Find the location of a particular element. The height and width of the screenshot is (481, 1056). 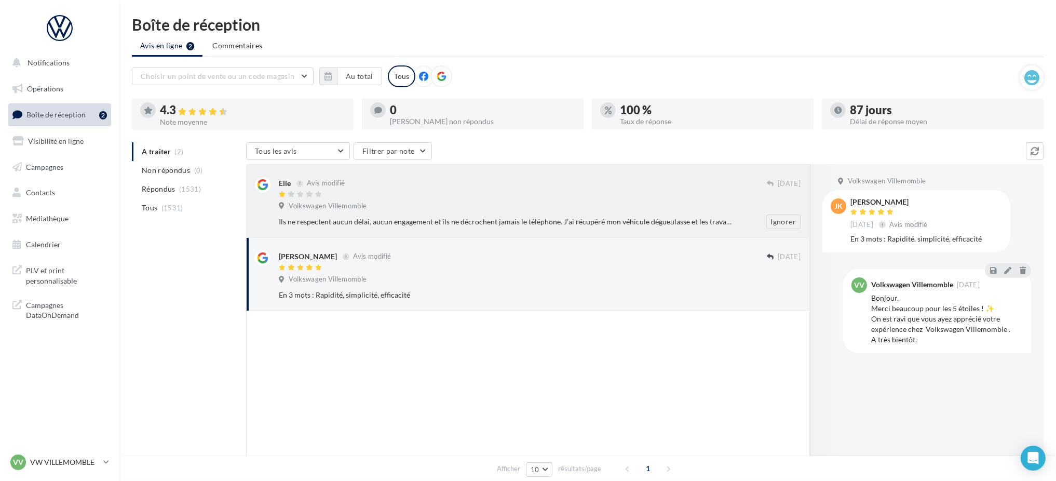

span: Commentaires is located at coordinates (237, 46).